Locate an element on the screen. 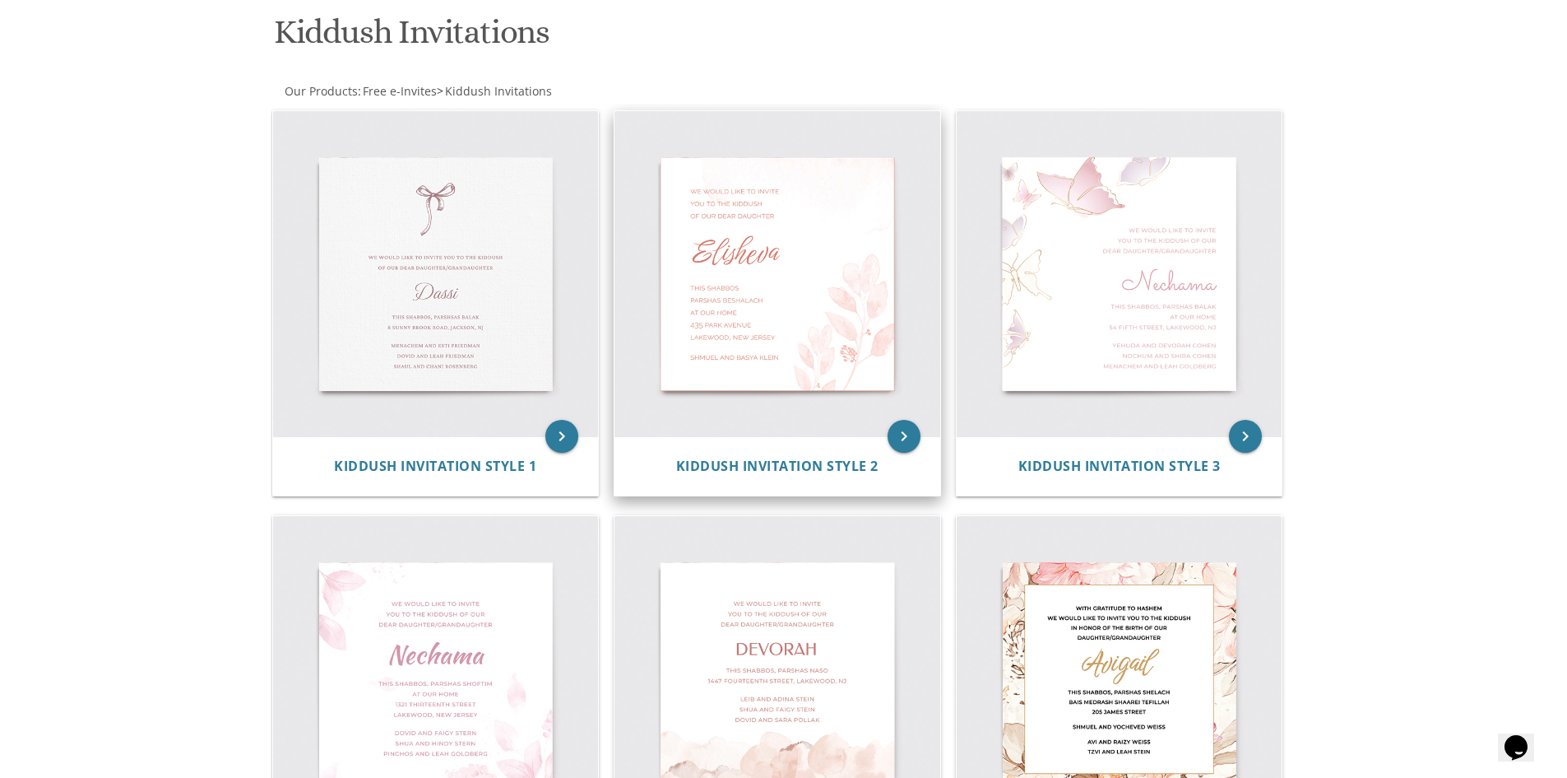 Image resolution: width=1567 pixels, height=778 pixels. img: Kiddush Invitation Style 3 is located at coordinates (1120, 274).